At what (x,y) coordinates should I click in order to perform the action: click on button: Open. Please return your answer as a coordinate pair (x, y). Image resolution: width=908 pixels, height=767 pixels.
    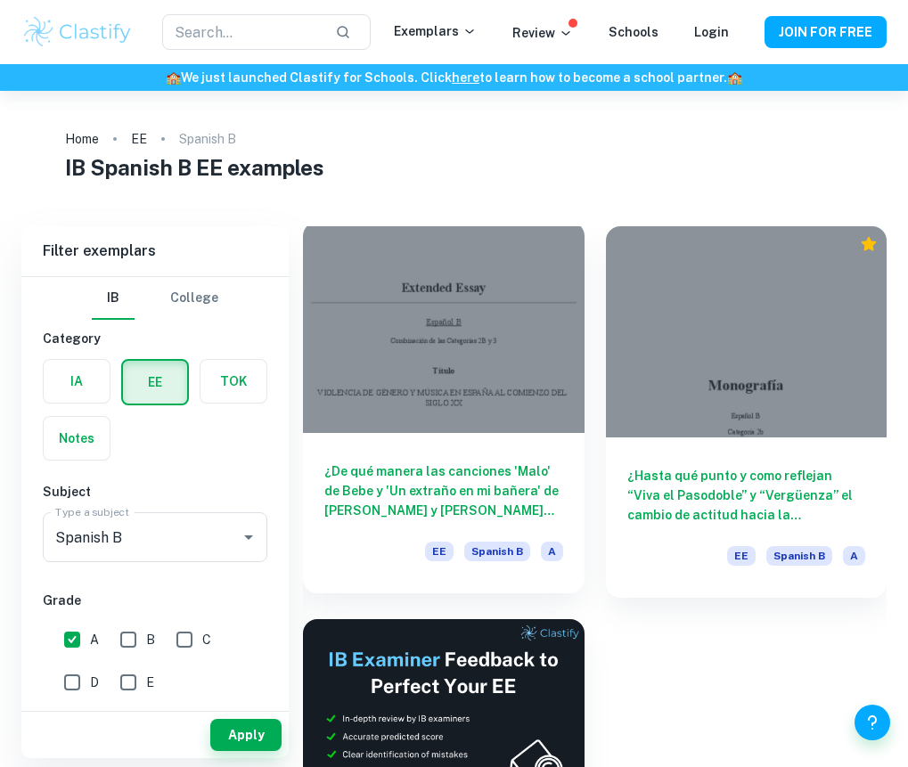
    Looking at the image, I should click on (249, 537).